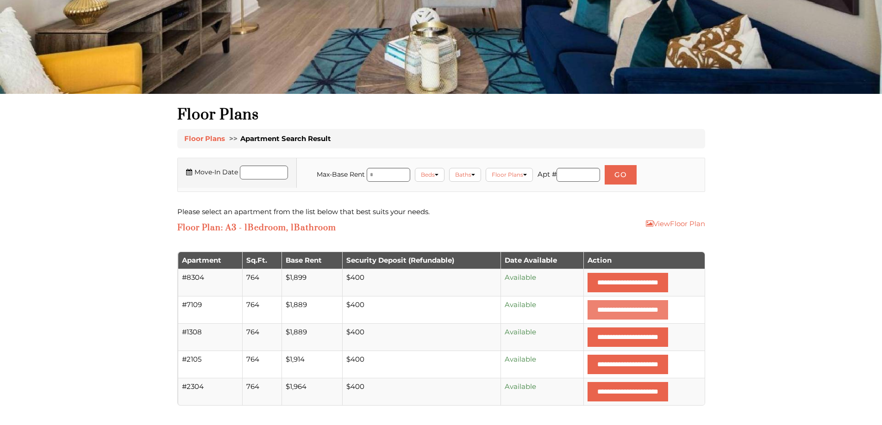 The width and height of the screenshot is (882, 425). I want to click on span: Apartment Search Result, so click(286, 138).